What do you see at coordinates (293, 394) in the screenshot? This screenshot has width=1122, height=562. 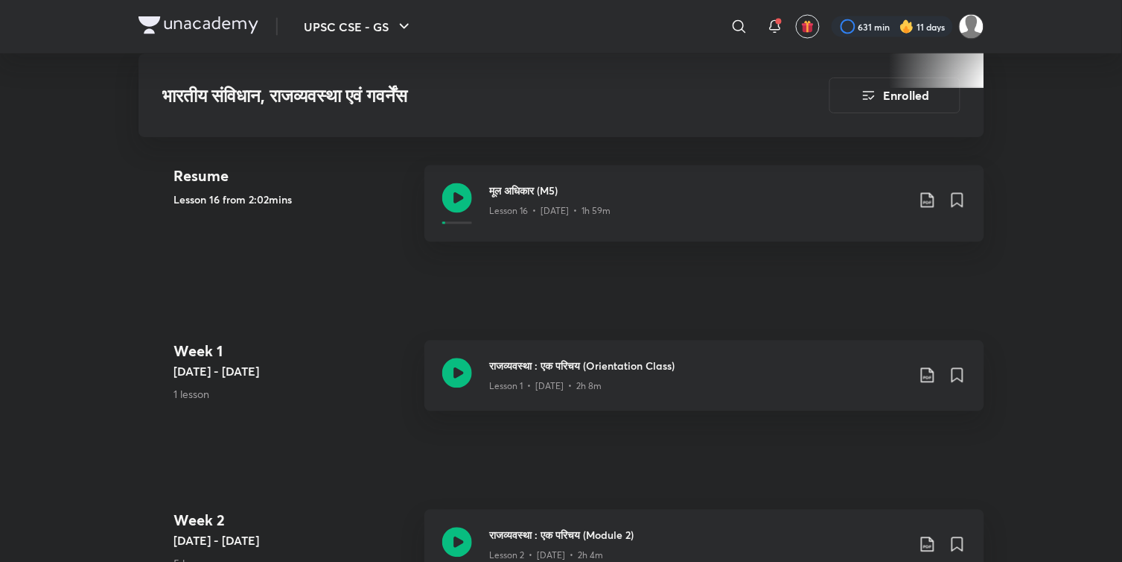 I see `p: 1 lesson` at bounding box center [293, 394].